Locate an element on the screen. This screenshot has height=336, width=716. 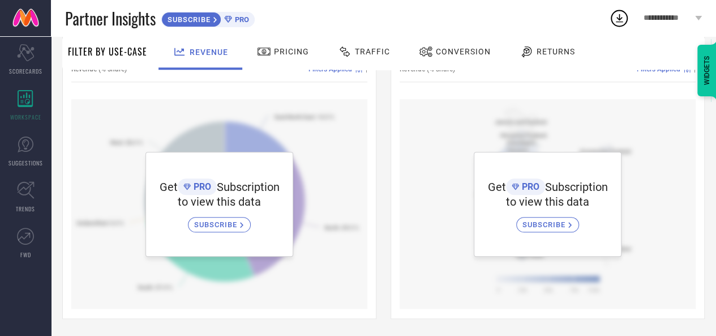
a: SUBSCRIBEPRO is located at coordinates (208, 18).